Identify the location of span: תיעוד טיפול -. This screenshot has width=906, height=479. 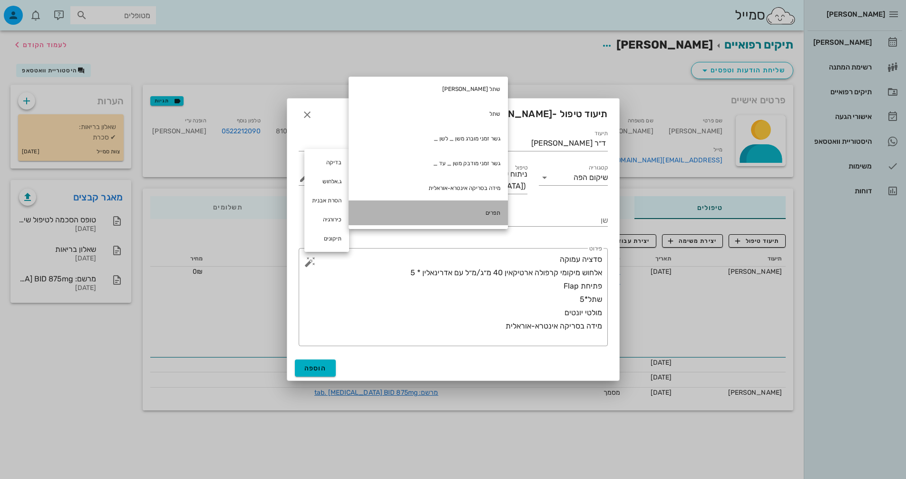
(517, 115).